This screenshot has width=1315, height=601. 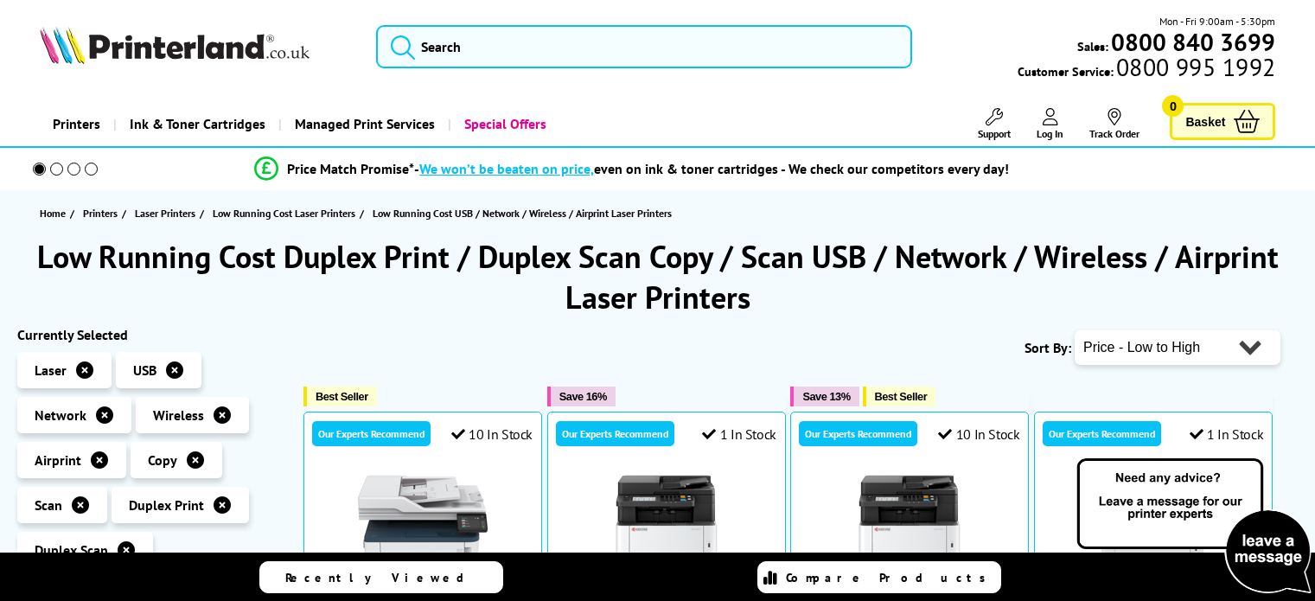 What do you see at coordinates (1050, 133) in the screenshot?
I see `span: Log In` at bounding box center [1050, 133].